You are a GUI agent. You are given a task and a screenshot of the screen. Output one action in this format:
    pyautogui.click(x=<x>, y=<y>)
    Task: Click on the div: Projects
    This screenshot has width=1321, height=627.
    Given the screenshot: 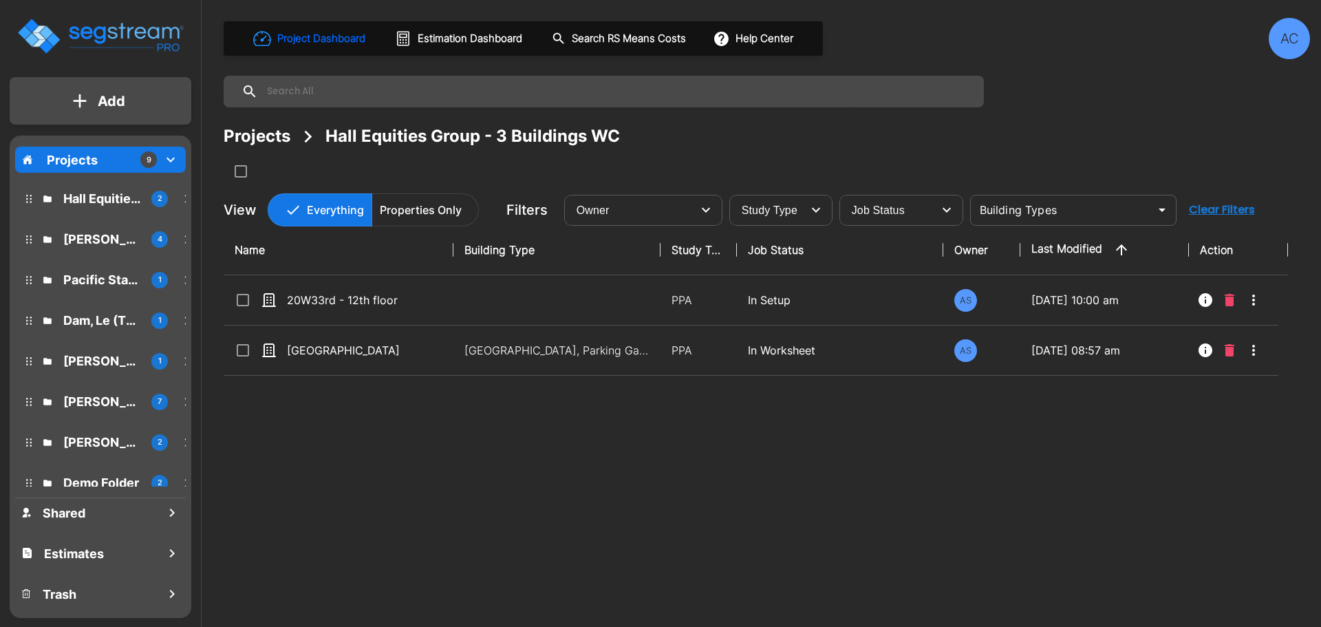 What is the action you would take?
    pyautogui.click(x=257, y=136)
    